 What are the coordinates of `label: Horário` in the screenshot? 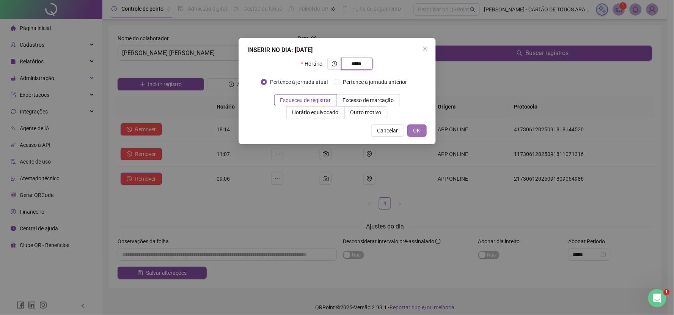 It's located at (314, 64).